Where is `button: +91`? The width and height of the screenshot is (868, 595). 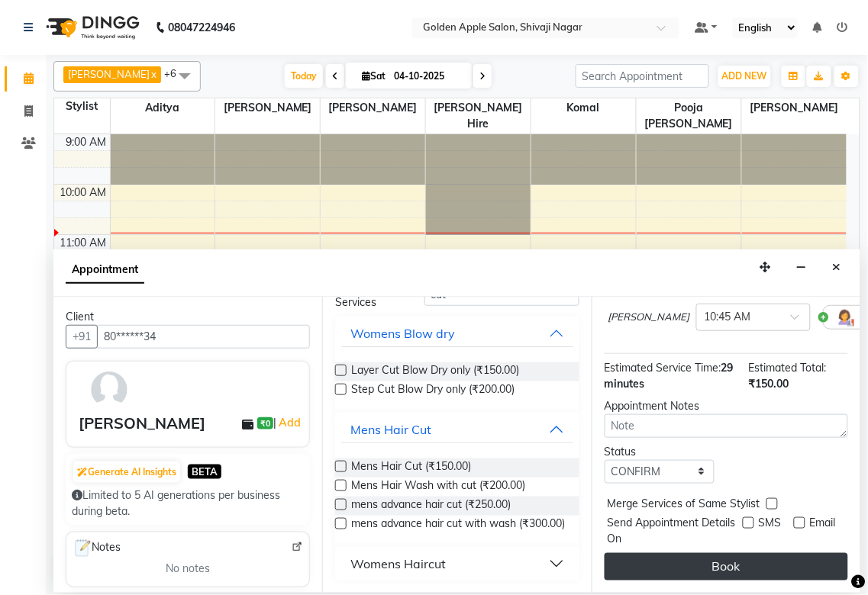
button: +91 is located at coordinates (82, 337).